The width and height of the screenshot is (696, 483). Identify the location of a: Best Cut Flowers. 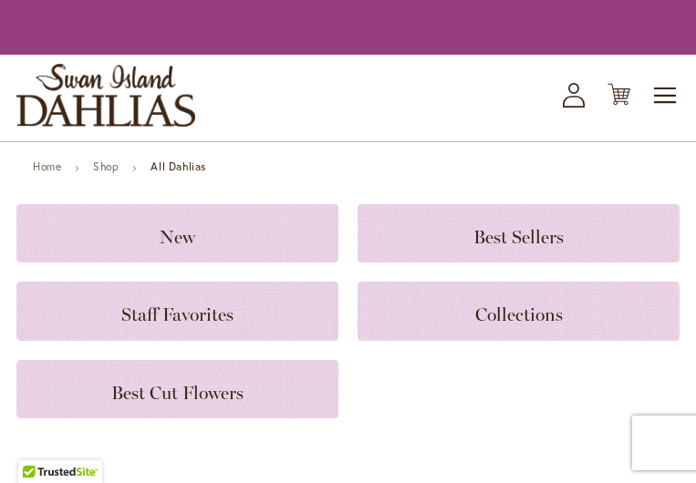
(177, 390).